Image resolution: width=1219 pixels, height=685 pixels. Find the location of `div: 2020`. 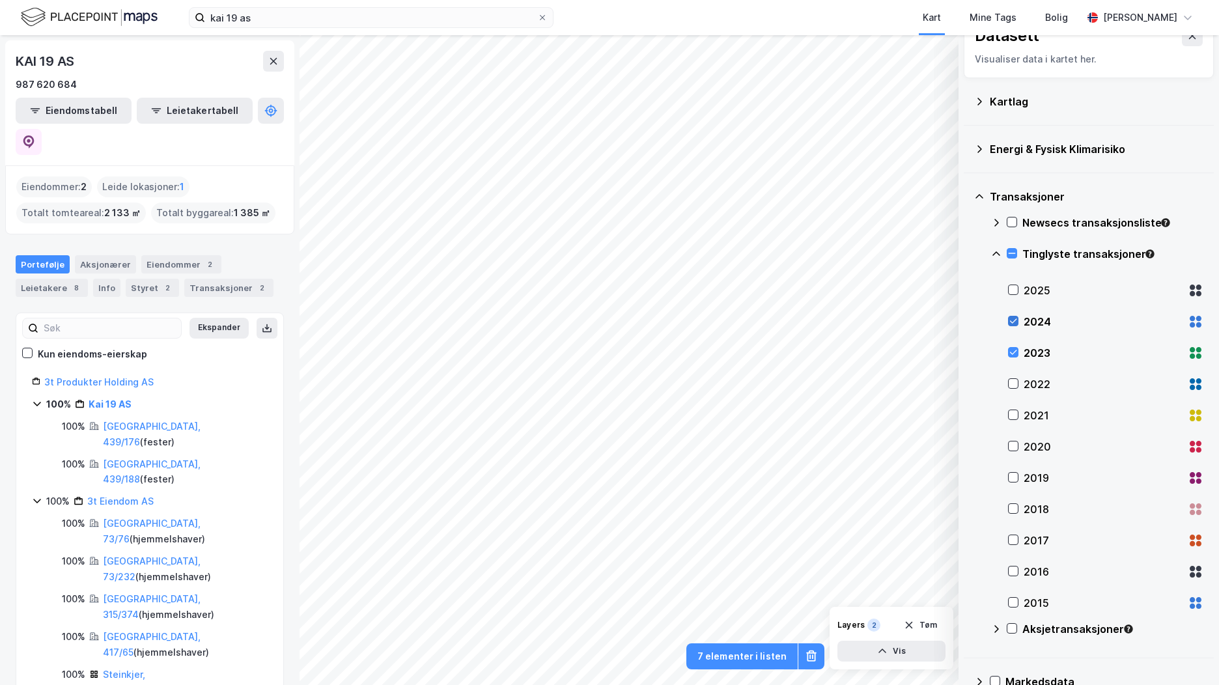

div: 2020 is located at coordinates (1103, 447).